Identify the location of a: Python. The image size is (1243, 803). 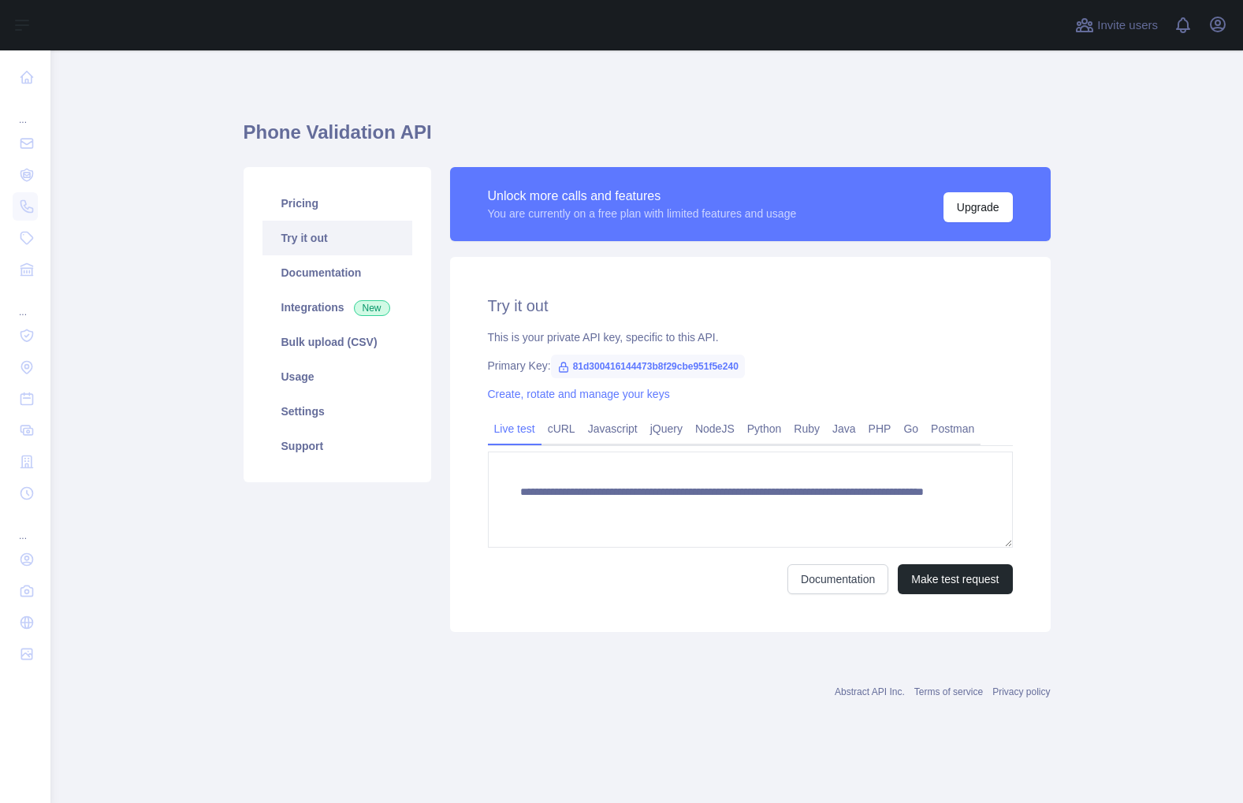
(764, 429).